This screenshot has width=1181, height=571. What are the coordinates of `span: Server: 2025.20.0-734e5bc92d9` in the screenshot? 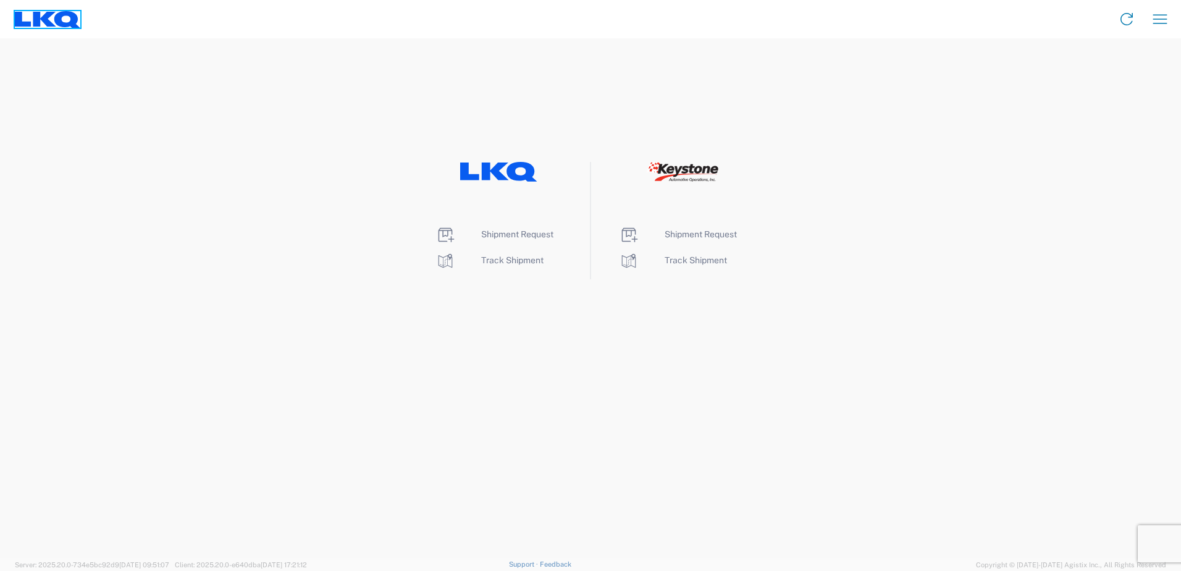 It's located at (92, 565).